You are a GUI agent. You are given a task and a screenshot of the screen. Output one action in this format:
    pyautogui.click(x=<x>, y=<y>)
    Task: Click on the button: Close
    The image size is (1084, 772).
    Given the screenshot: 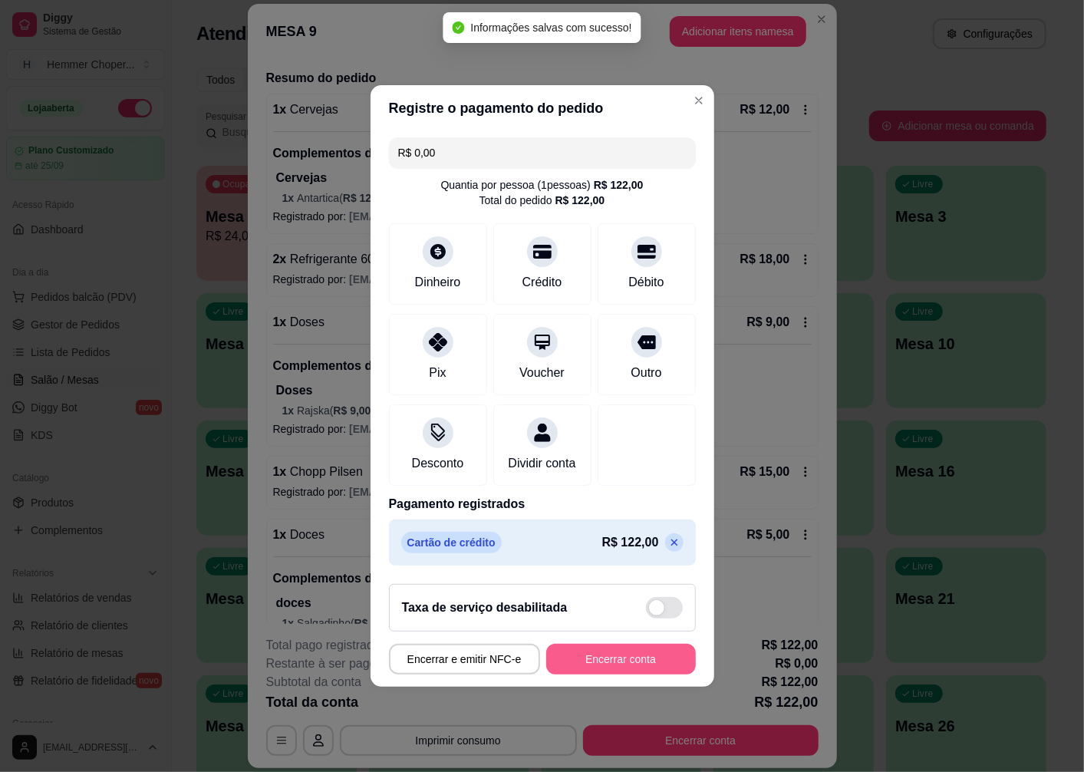 What is the action you would take?
    pyautogui.click(x=699, y=100)
    